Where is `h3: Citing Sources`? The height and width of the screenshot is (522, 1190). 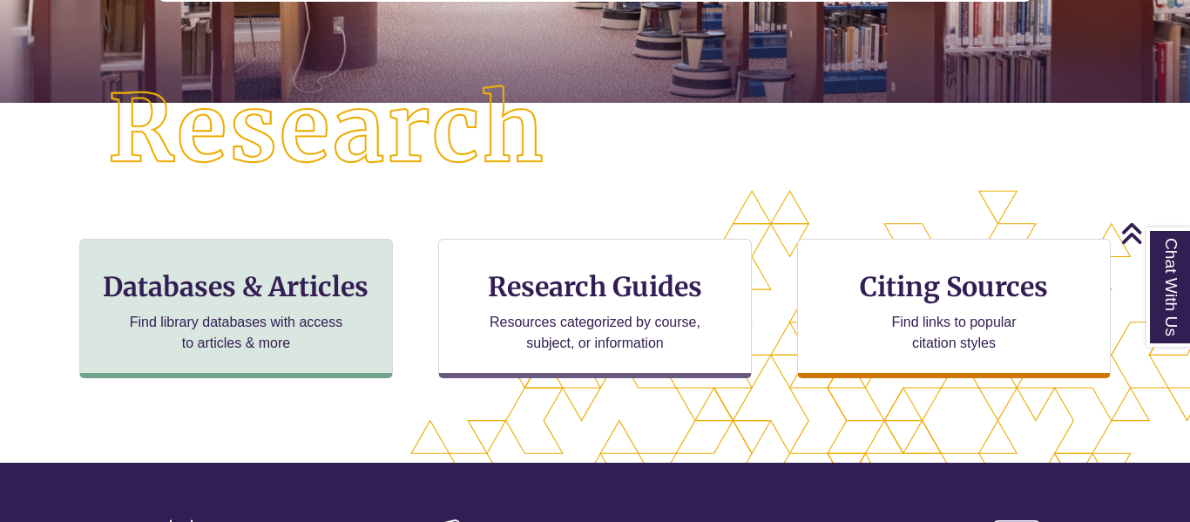
h3: Citing Sources is located at coordinates (954, 287).